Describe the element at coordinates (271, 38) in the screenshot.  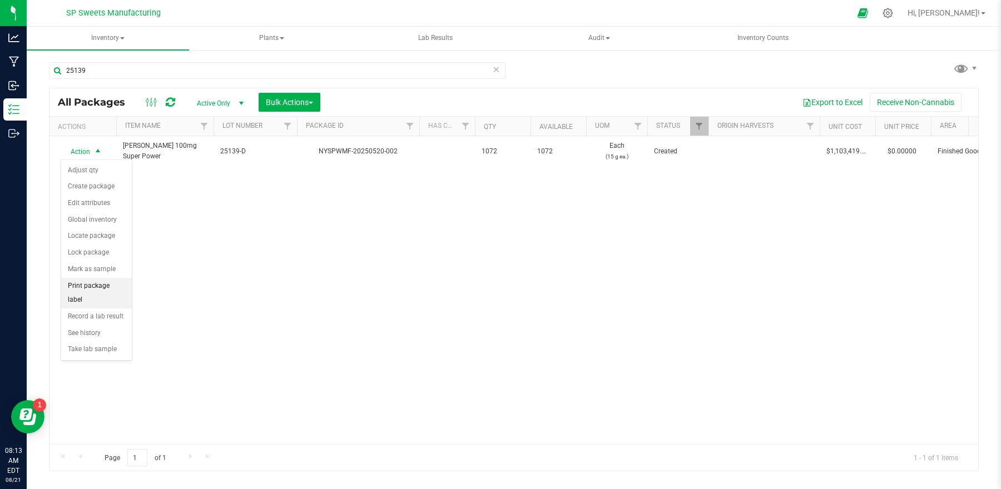
I see `span: Plants` at that location.